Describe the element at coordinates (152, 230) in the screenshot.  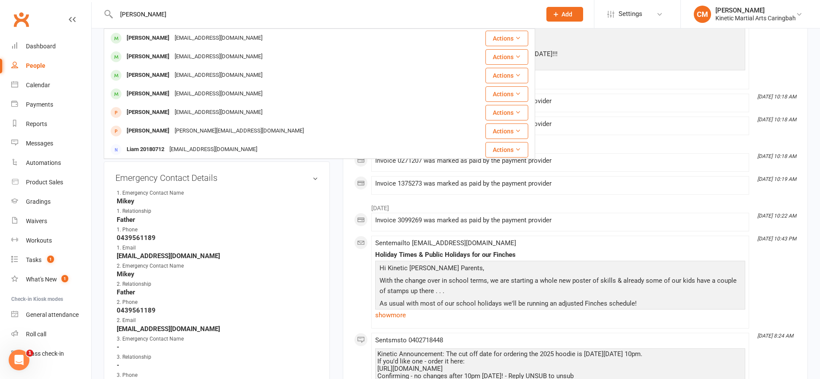
I see `div: 1. Phone` at that location.